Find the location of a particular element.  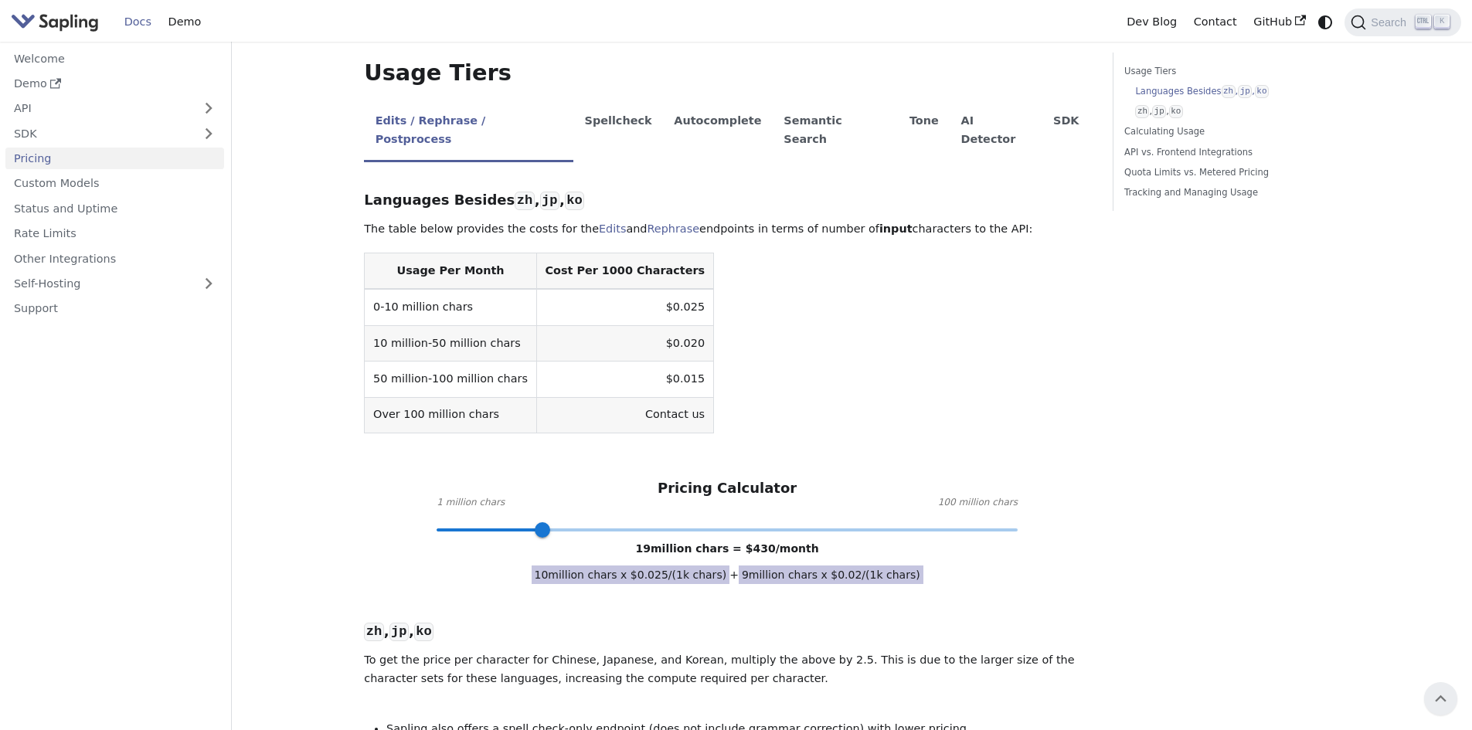

li: Tone is located at coordinates (924, 131).